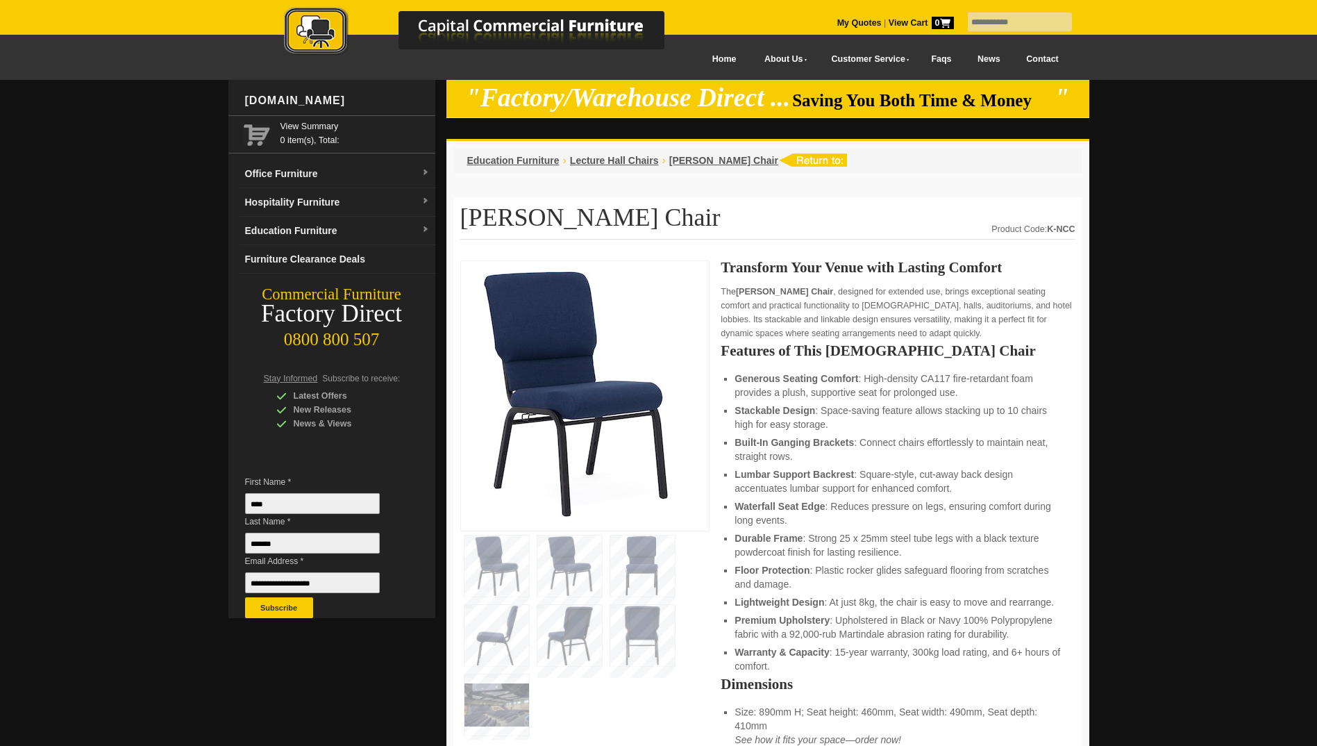  What do you see at coordinates (866, 59) in the screenshot?
I see `a: Customer Service` at bounding box center [866, 59].